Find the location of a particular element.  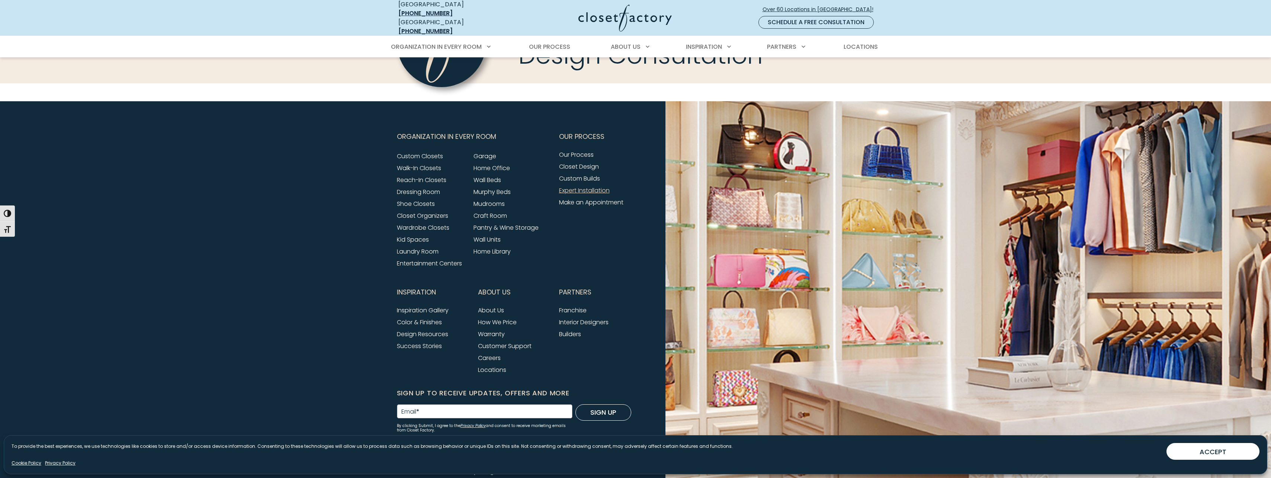

a: Inspiration Gallery is located at coordinates (423, 310).